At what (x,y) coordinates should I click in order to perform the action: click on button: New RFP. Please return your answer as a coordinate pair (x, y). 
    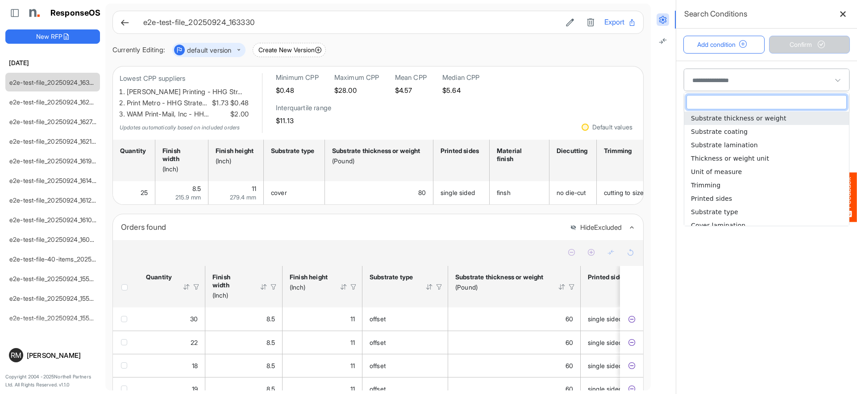
    Looking at the image, I should click on (53, 37).